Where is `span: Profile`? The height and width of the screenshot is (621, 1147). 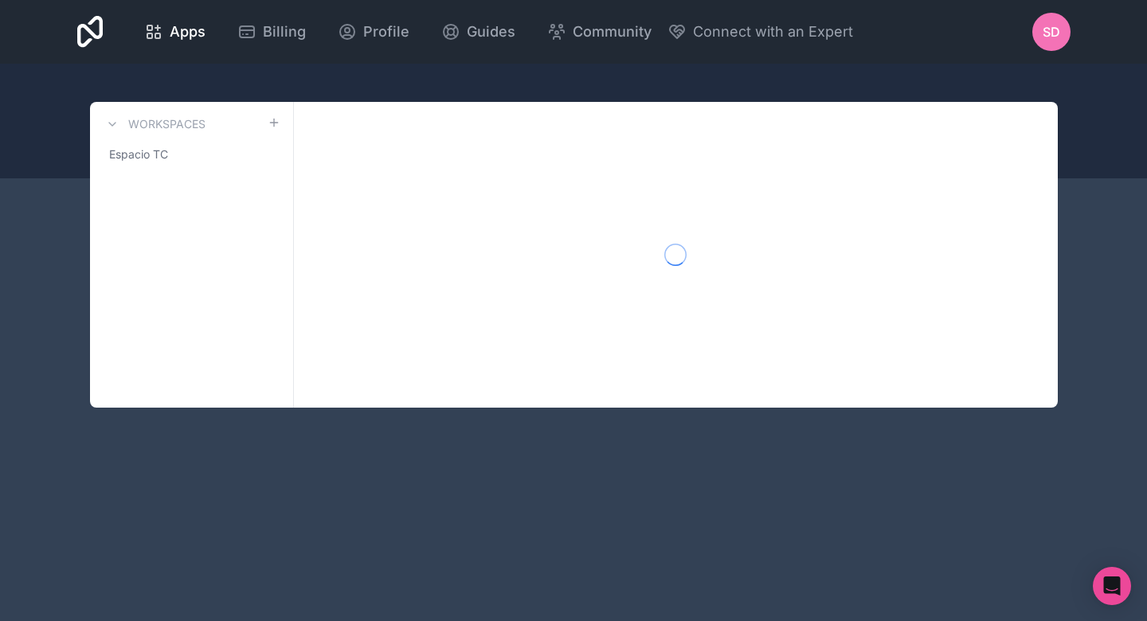
span: Profile is located at coordinates (386, 32).